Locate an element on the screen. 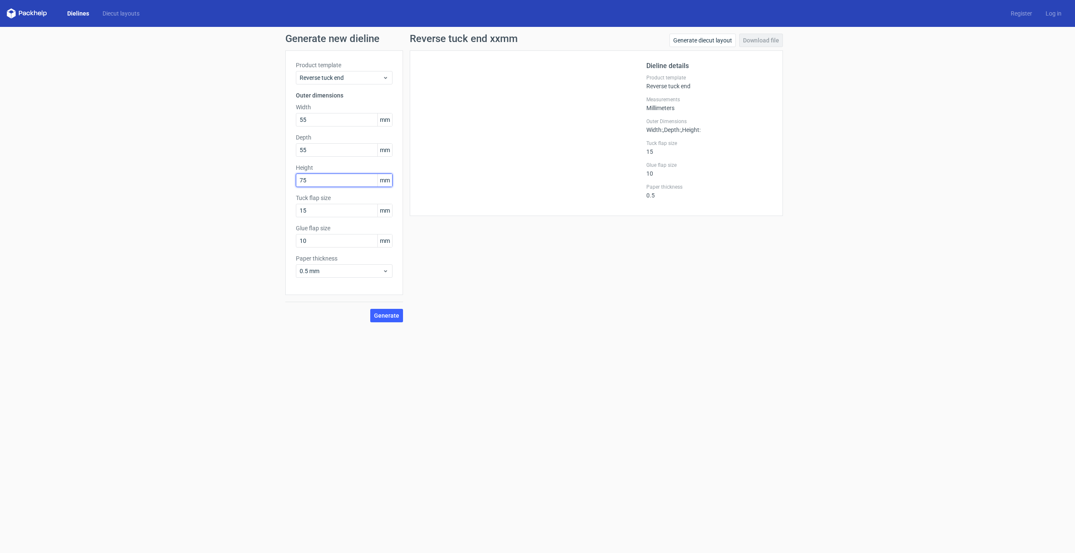  span: 0.5 mm is located at coordinates (341, 271).